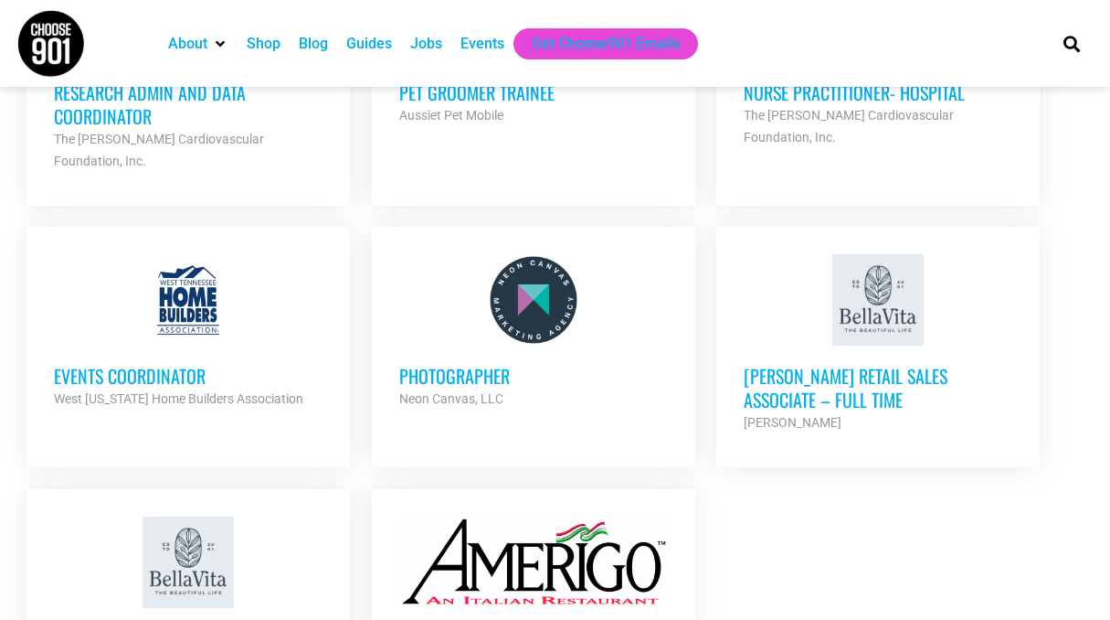 The height and width of the screenshot is (620, 1110). Describe the element at coordinates (1071, 43) in the screenshot. I see `div: Search` at that location.